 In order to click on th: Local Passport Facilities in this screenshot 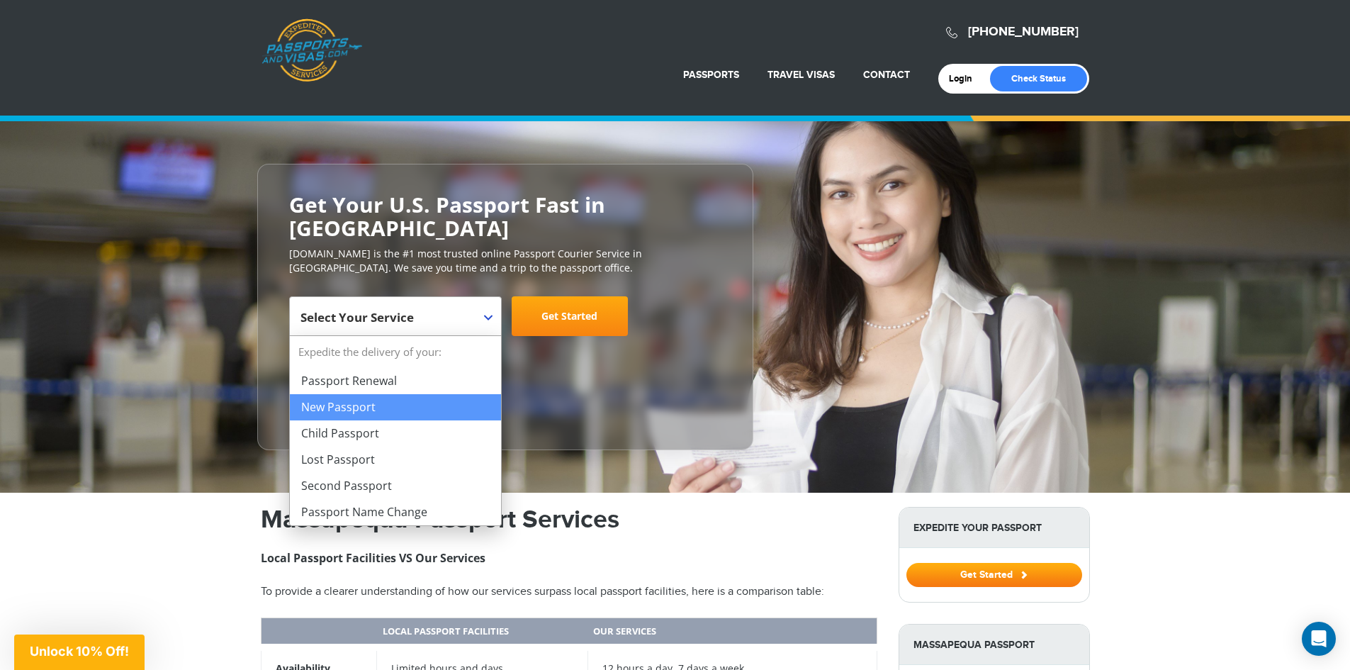, I will do `click(482, 632)`.